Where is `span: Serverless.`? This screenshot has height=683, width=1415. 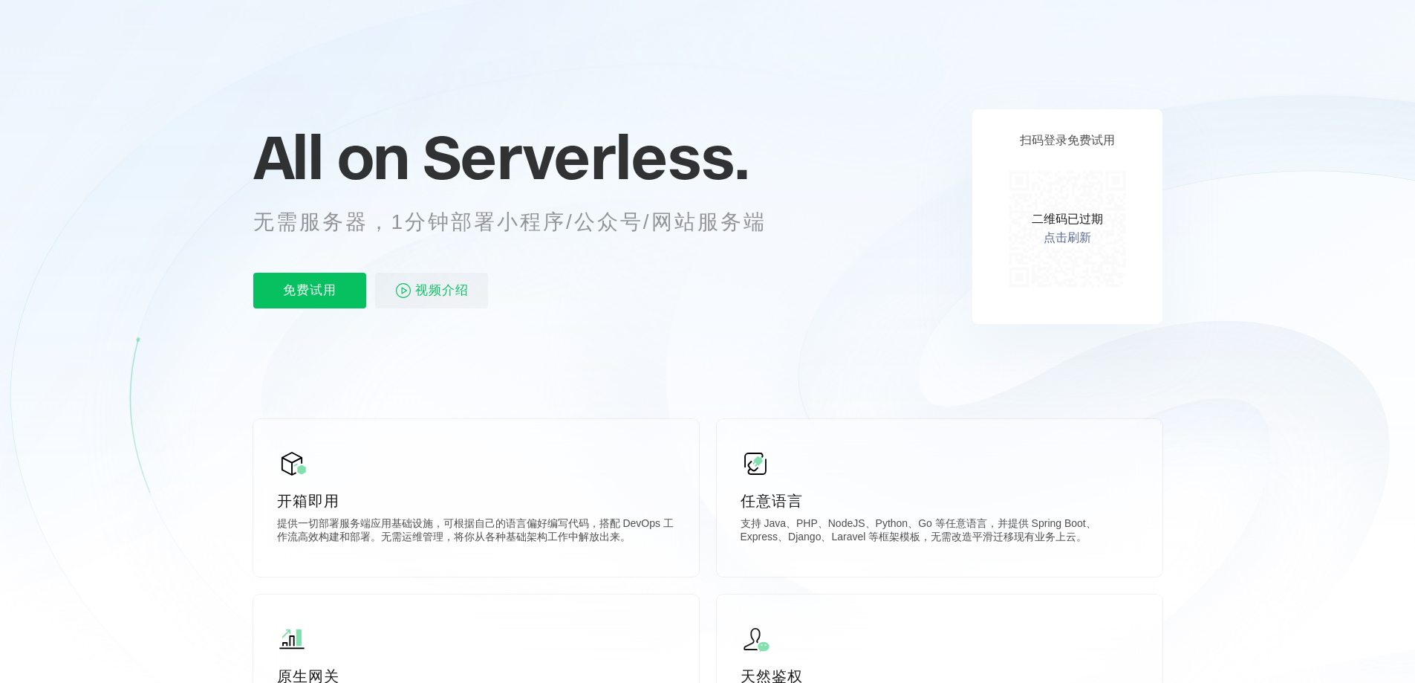
span: Serverless. is located at coordinates (585, 157).